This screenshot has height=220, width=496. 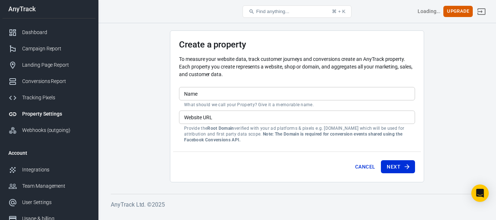 I want to click on a: Integrations, so click(x=49, y=170).